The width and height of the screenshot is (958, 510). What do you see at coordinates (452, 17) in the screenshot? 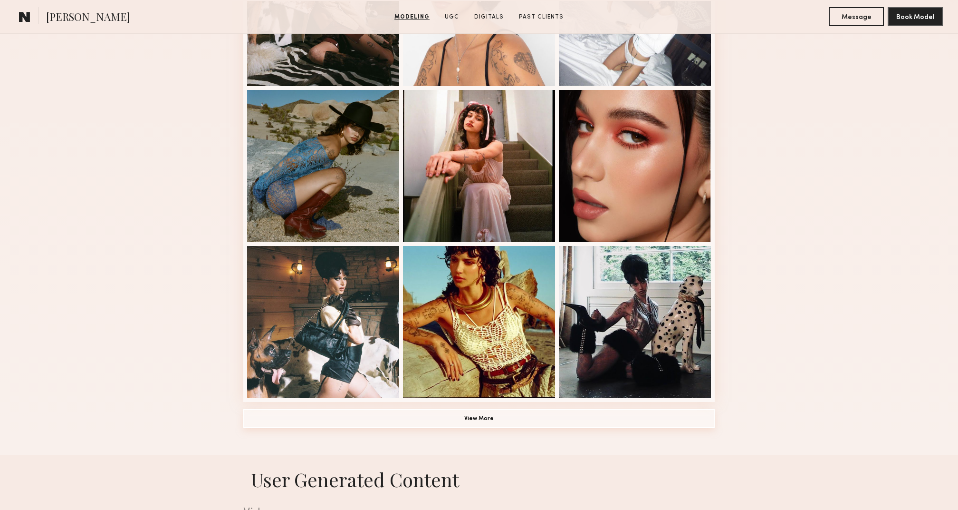
I see `a: UGC` at bounding box center [452, 17].